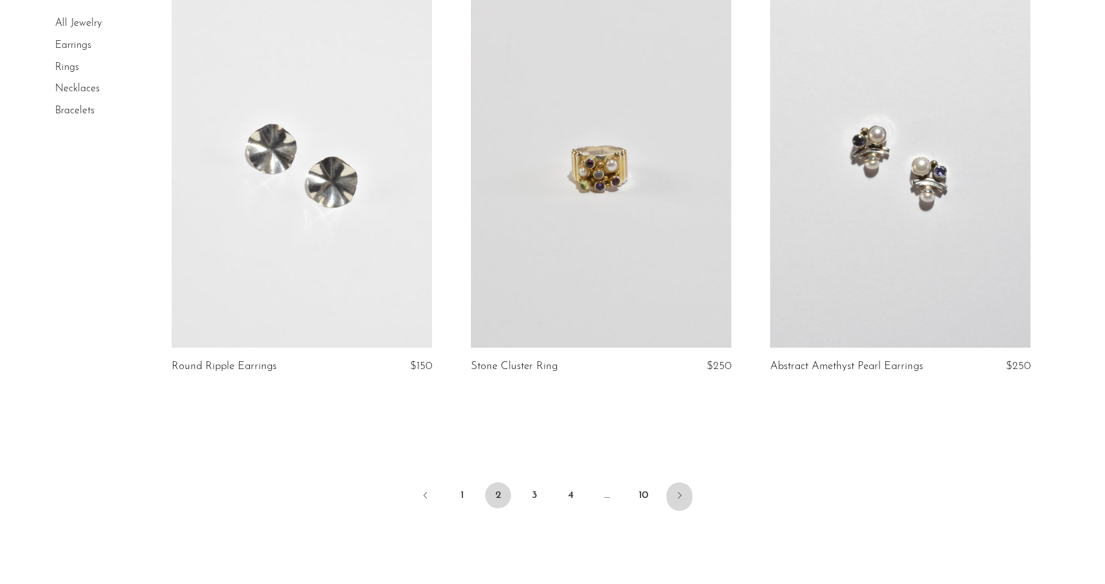 The height and width of the screenshot is (584, 1105). Describe the element at coordinates (643, 496) in the screenshot. I see `a: 10` at that location.